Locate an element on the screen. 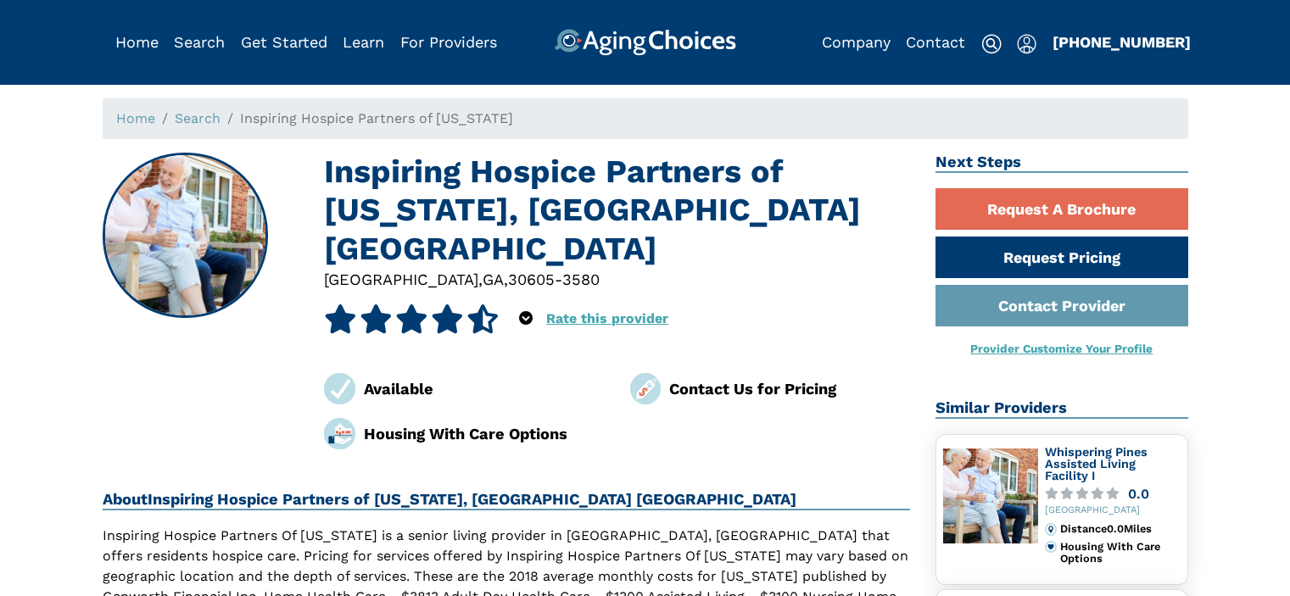 This screenshot has height=596, width=1290. div: 30605-3580 is located at coordinates (554, 279).